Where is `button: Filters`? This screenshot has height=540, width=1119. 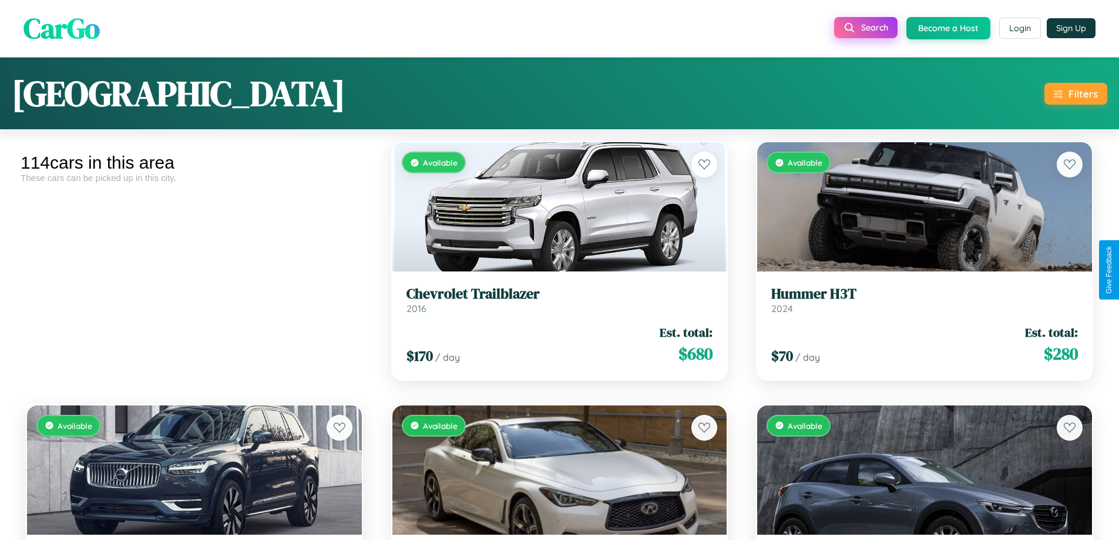 button: Filters is located at coordinates (1076, 93).